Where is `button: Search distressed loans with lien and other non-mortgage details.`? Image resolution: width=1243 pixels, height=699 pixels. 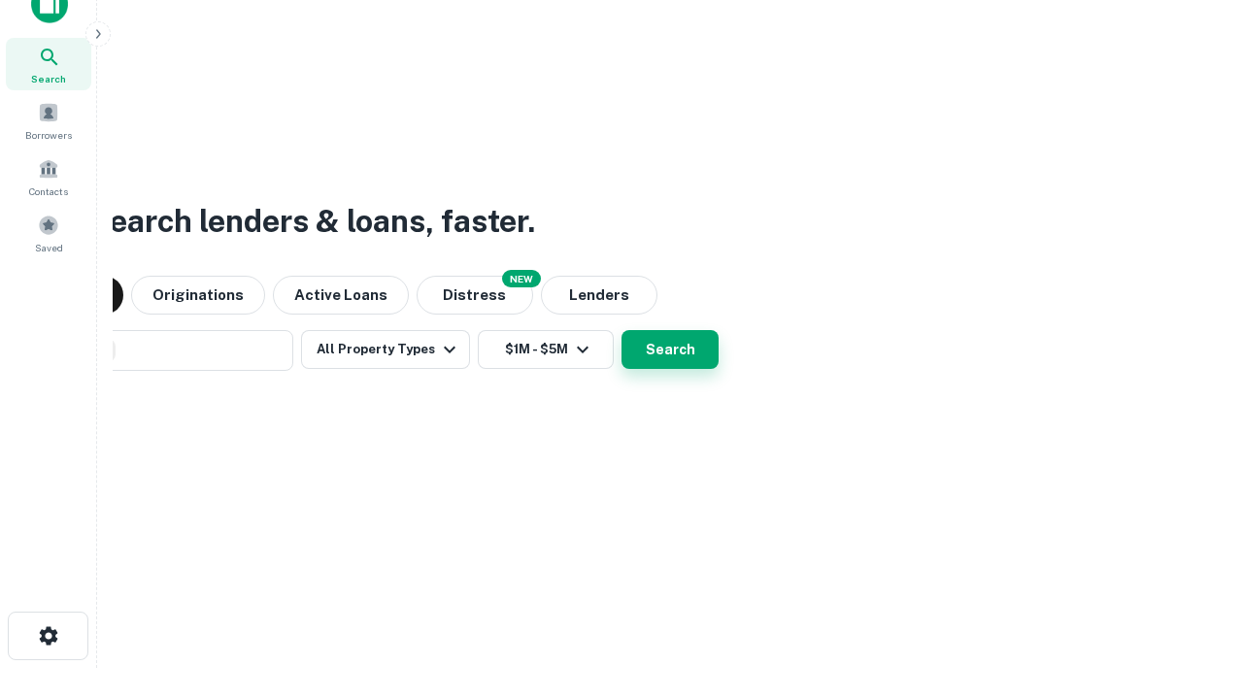 button: Search distressed loans with lien and other non-mortgage details. is located at coordinates (475, 295).